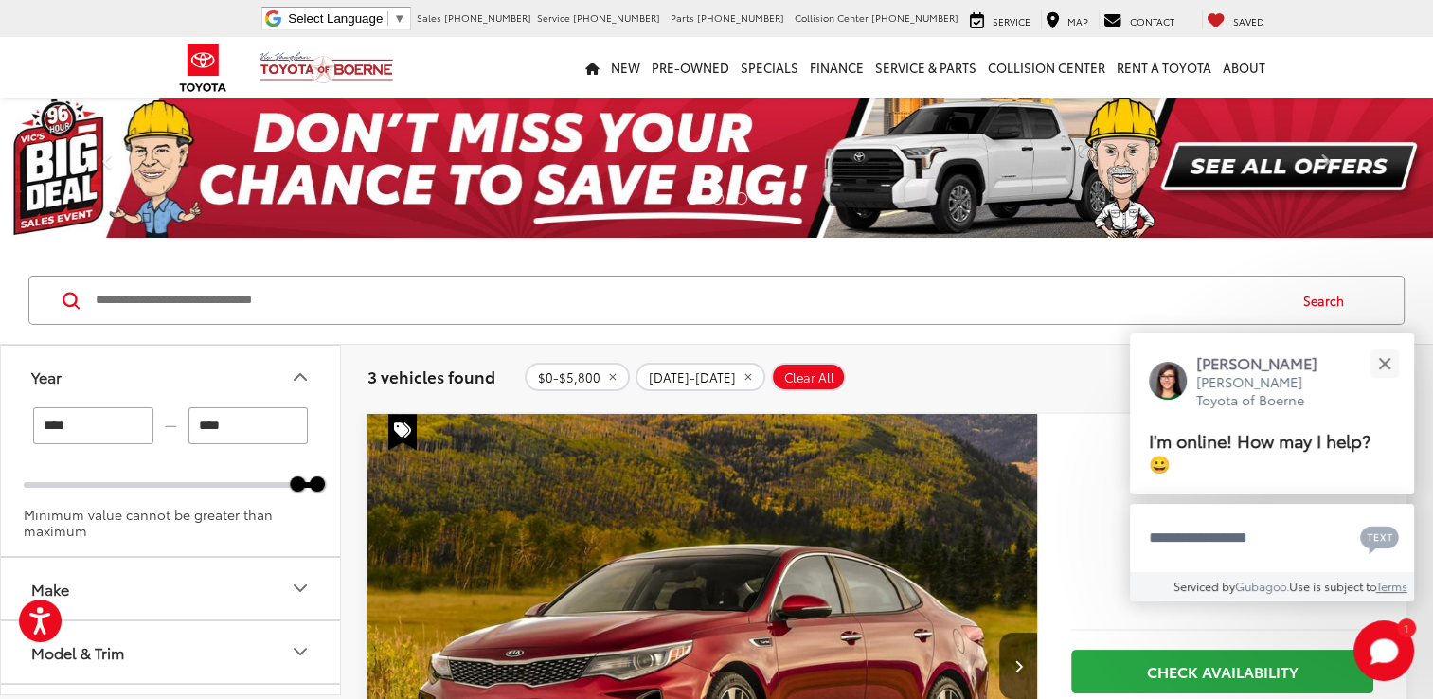  I want to click on img: Toyota, so click(203, 67).